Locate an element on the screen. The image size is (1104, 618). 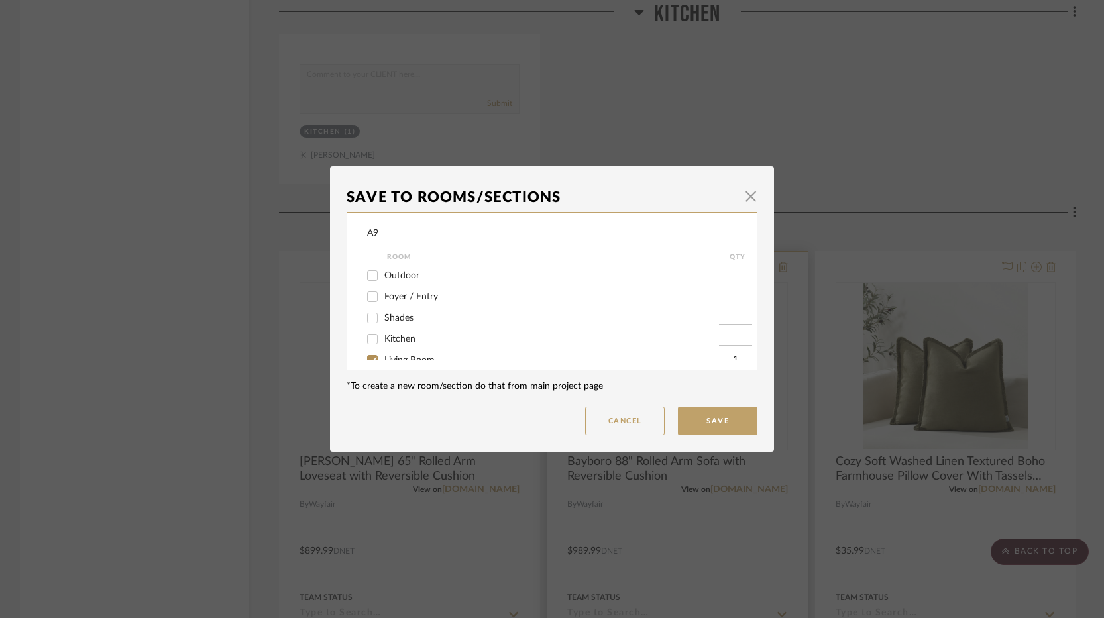
div: QTY is located at coordinates (737, 257).